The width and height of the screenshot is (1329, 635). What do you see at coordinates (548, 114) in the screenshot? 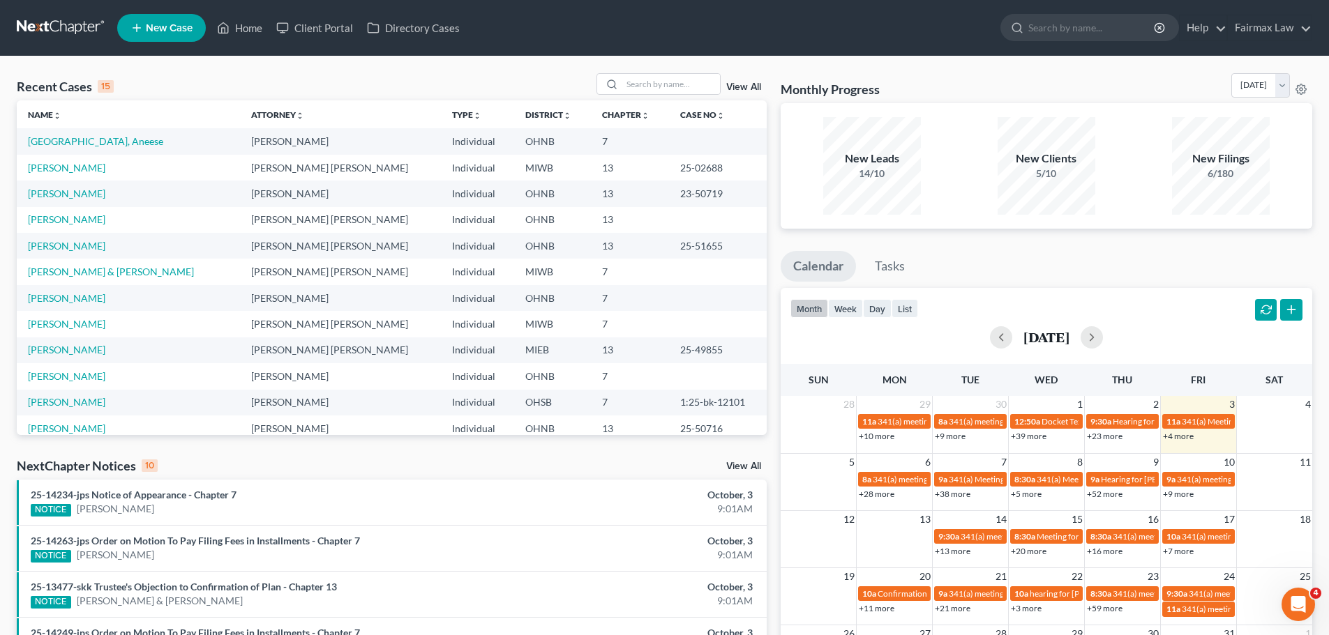
I see `a: Districtunfold_more` at bounding box center [548, 114].